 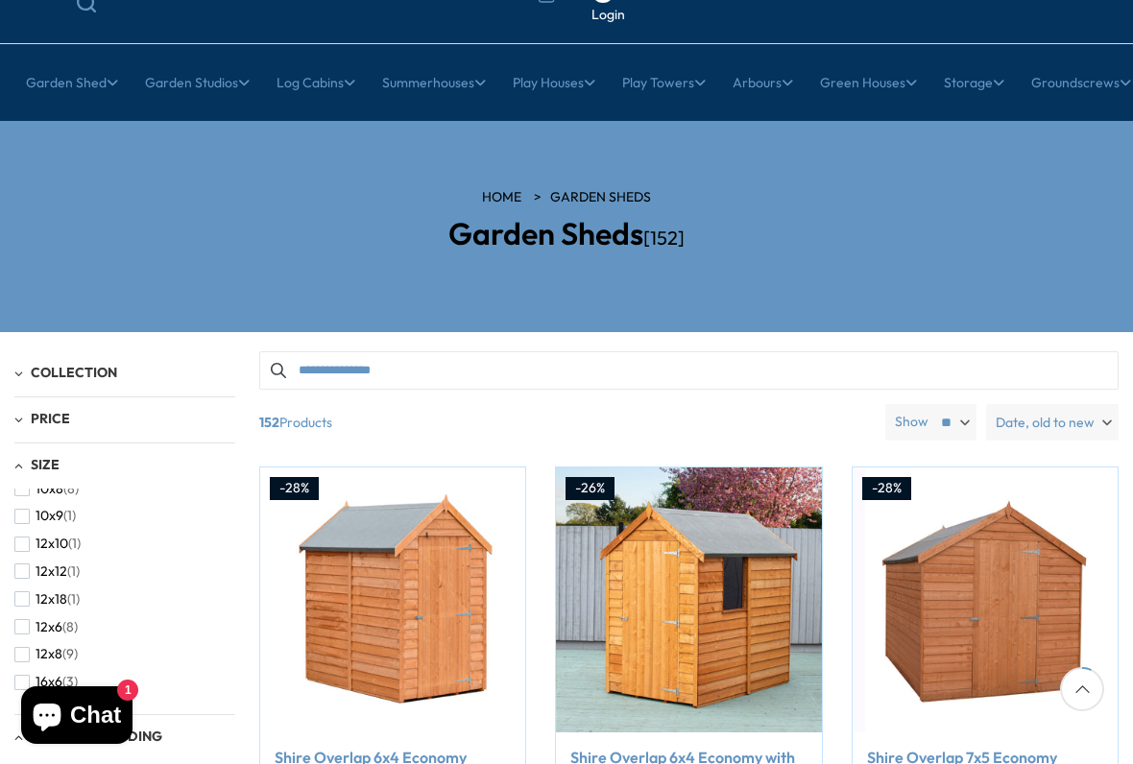 I want to click on span: 12x6, so click(x=49, y=627).